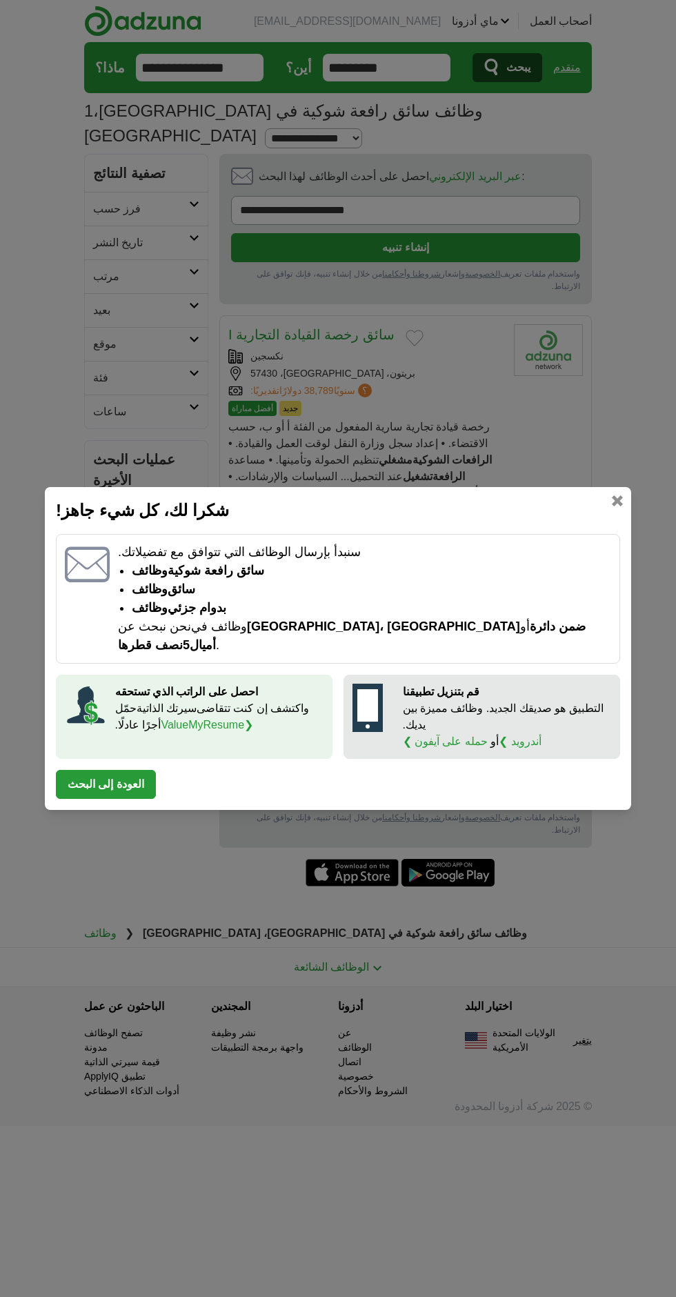 The height and width of the screenshot is (1297, 676). What do you see at coordinates (203, 645) in the screenshot?
I see `font: أميال` at bounding box center [203, 645].